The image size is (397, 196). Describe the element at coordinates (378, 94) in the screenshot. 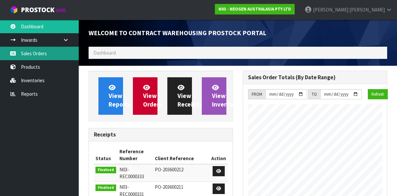

I see `button: Refresh` at that location.